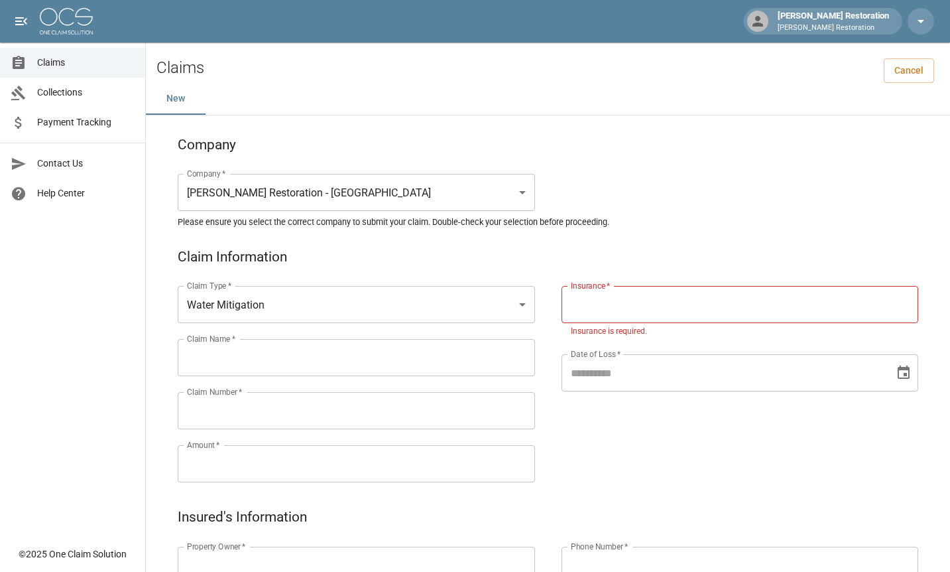  I want to click on label: Date of Loss, so click(596, 353).